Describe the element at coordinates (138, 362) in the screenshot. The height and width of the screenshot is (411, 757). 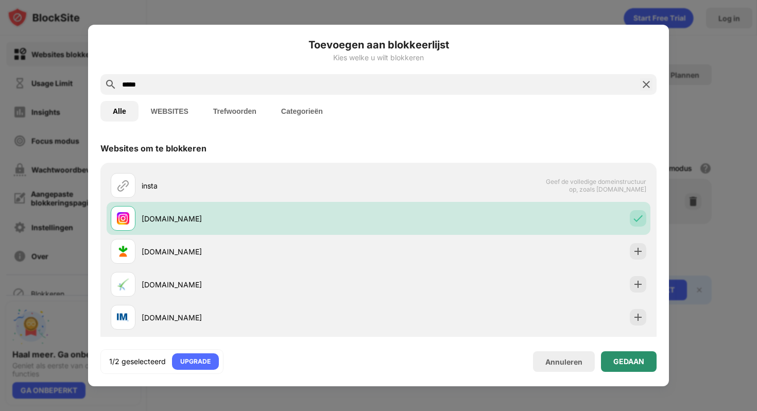
I see `div: 1/2 geselecteerd` at that location.